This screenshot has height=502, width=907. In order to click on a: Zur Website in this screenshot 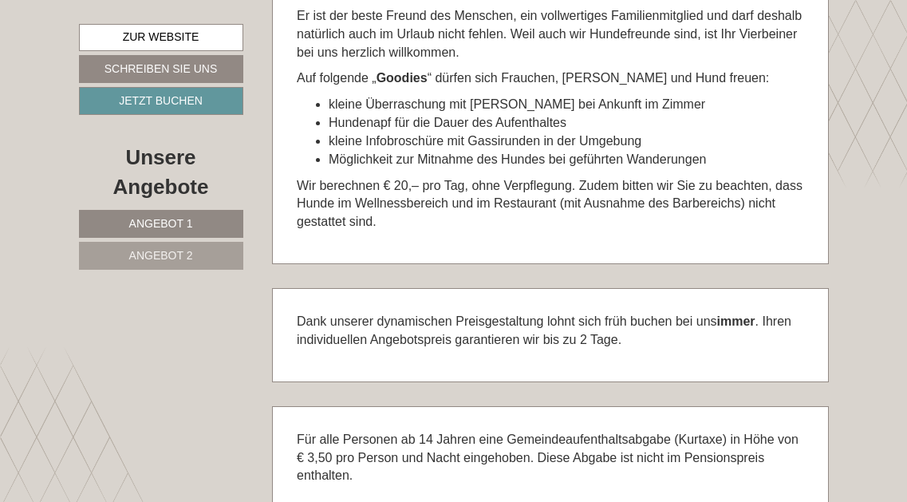, I will do `click(161, 37)`.